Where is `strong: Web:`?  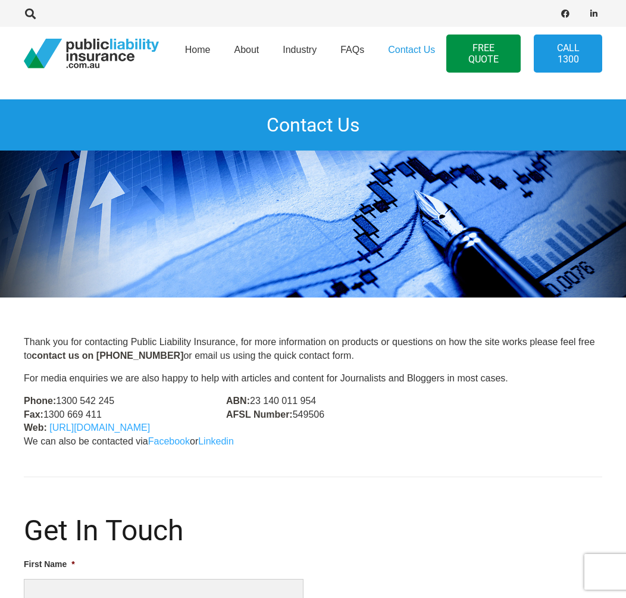 strong: Web: is located at coordinates (35, 427).